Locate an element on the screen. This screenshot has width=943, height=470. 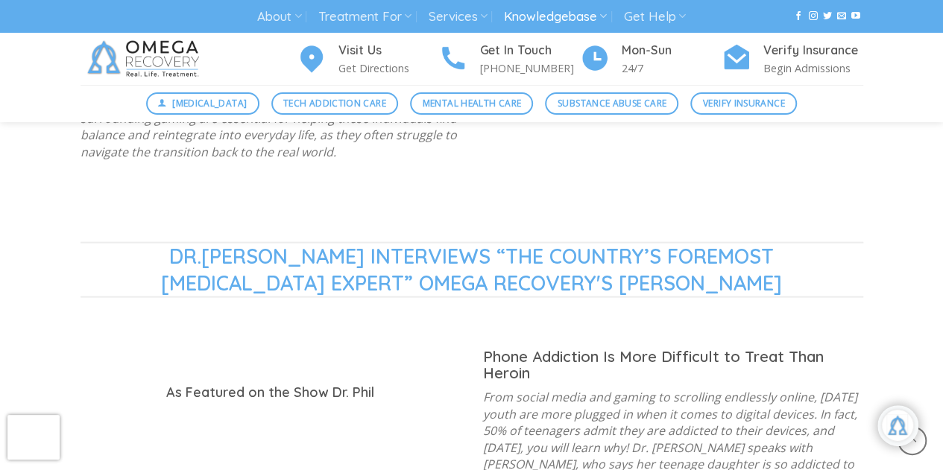
h4: Visit Us is located at coordinates (388, 51).